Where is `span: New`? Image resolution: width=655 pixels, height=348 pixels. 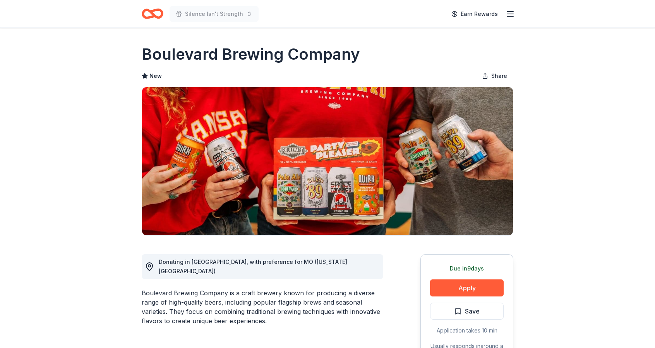
span: New is located at coordinates (156, 76).